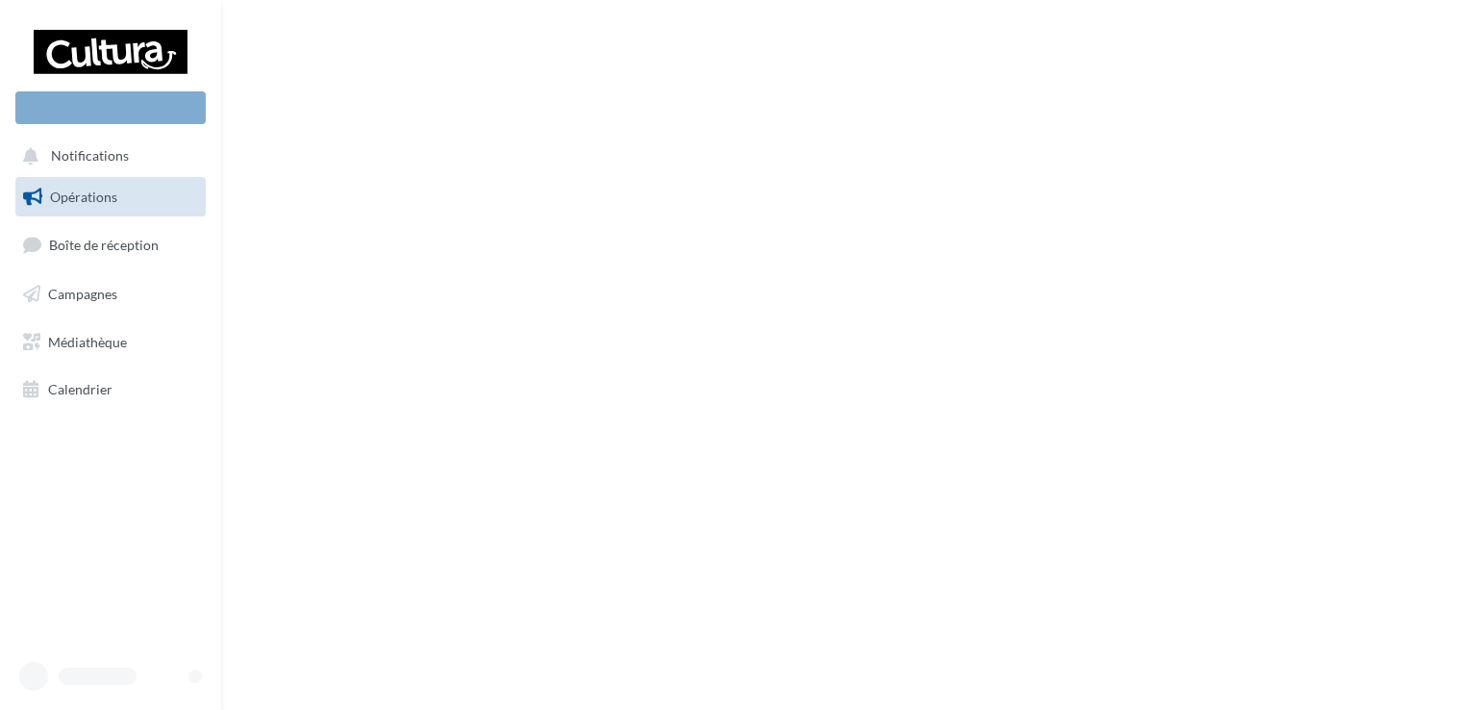 Image resolution: width=1469 pixels, height=710 pixels. I want to click on span: Opérations, so click(84, 196).